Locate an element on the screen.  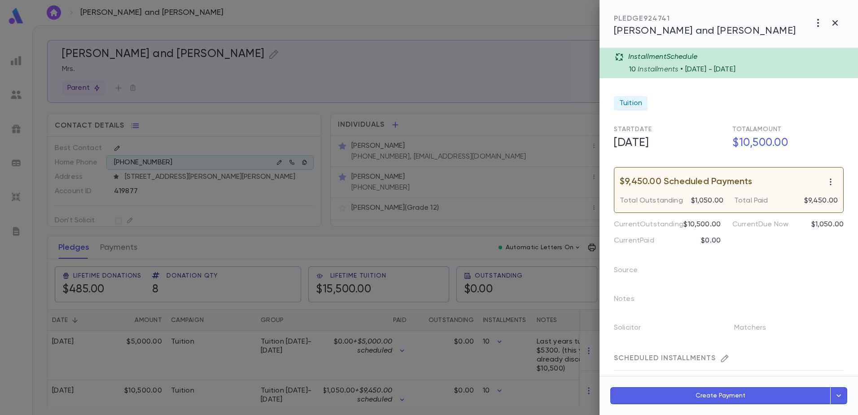
th: Amount is located at coordinates (735, 378).